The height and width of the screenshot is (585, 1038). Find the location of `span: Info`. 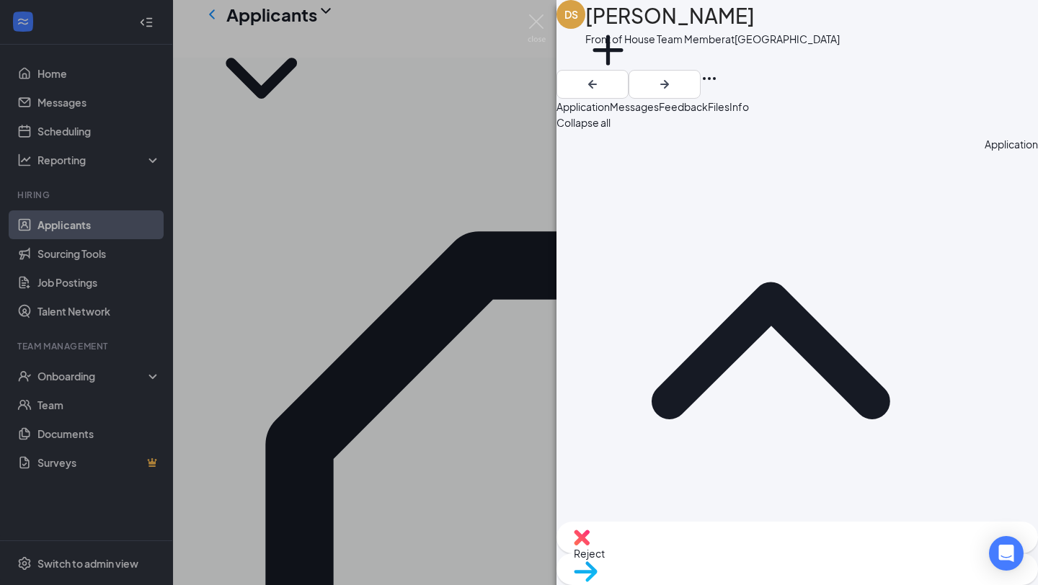

span: Info is located at coordinates (739, 107).